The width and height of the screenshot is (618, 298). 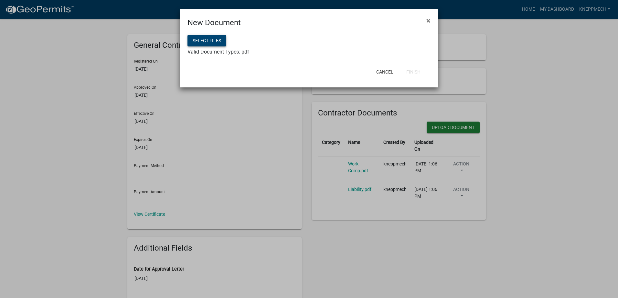 I want to click on button: Close, so click(x=428, y=21).